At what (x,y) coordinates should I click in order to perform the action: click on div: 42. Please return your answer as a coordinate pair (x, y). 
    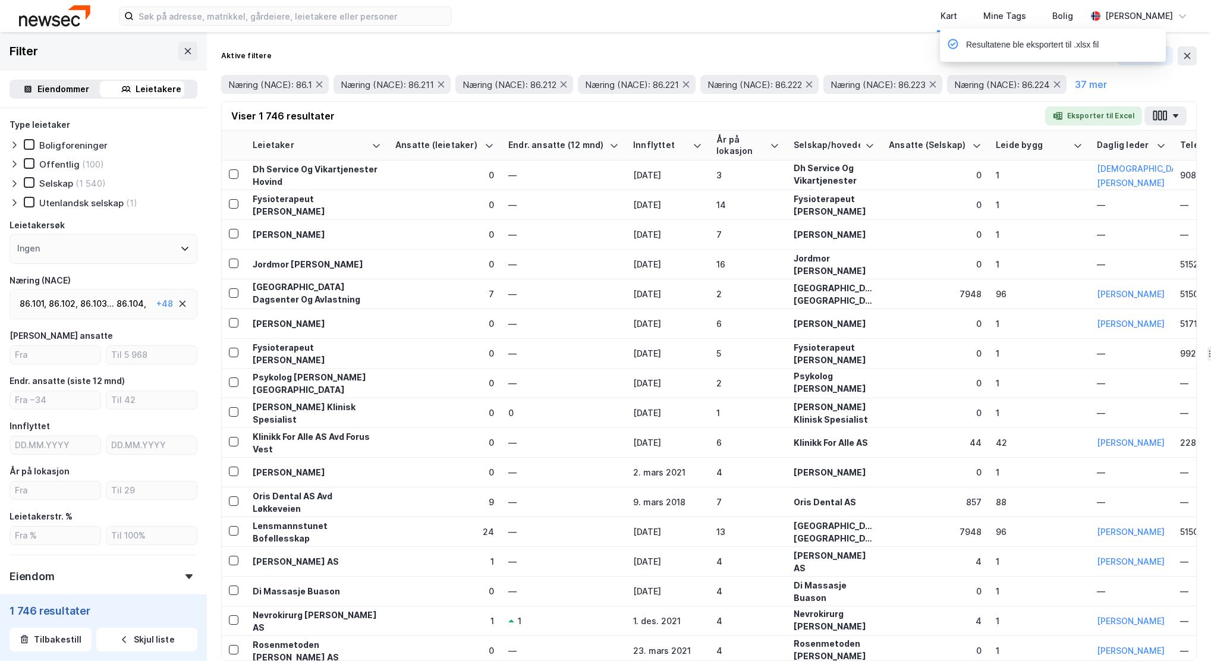
    Looking at the image, I should click on (1039, 442).